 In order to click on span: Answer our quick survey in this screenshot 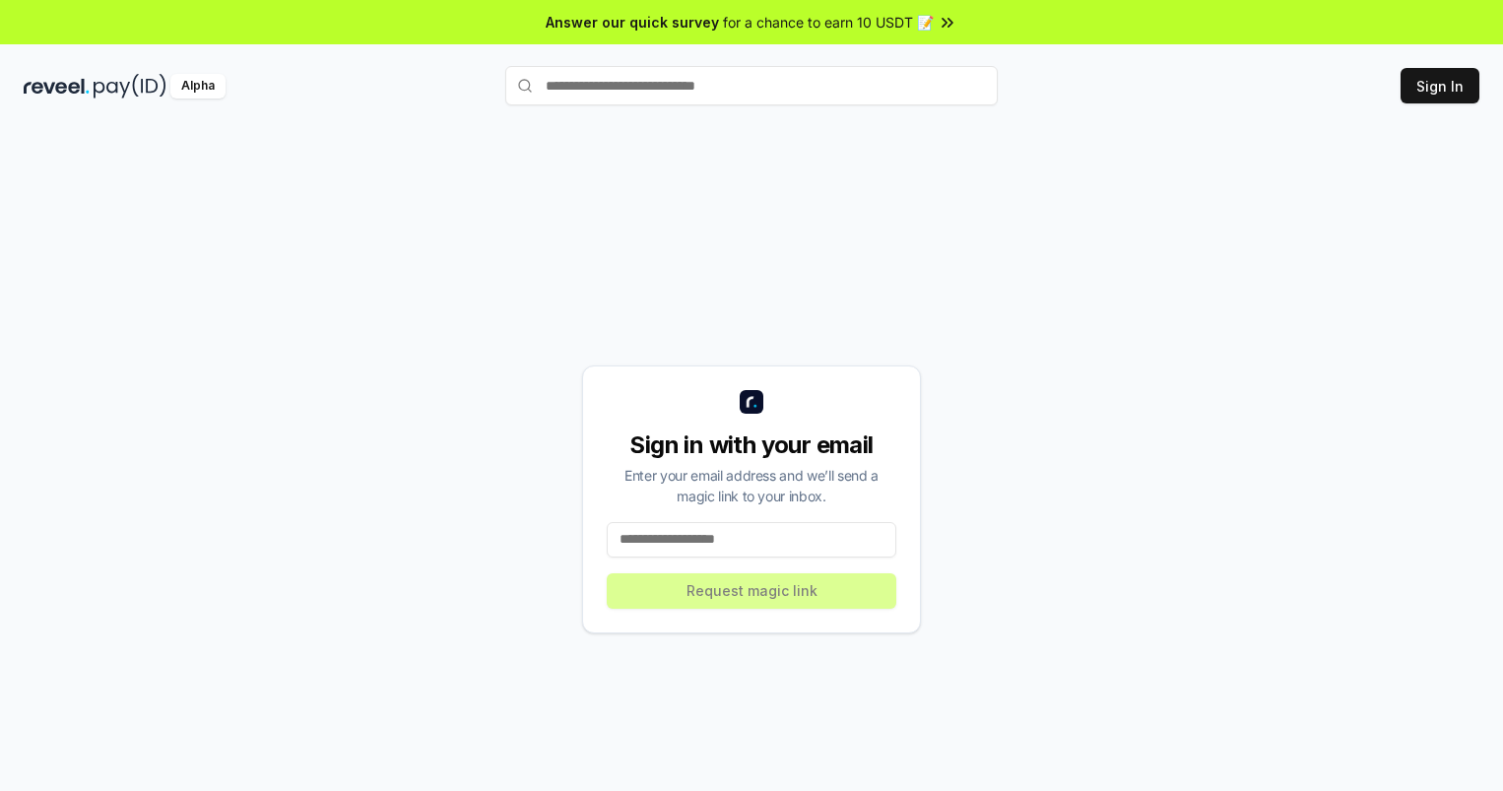, I will do `click(632, 22)`.